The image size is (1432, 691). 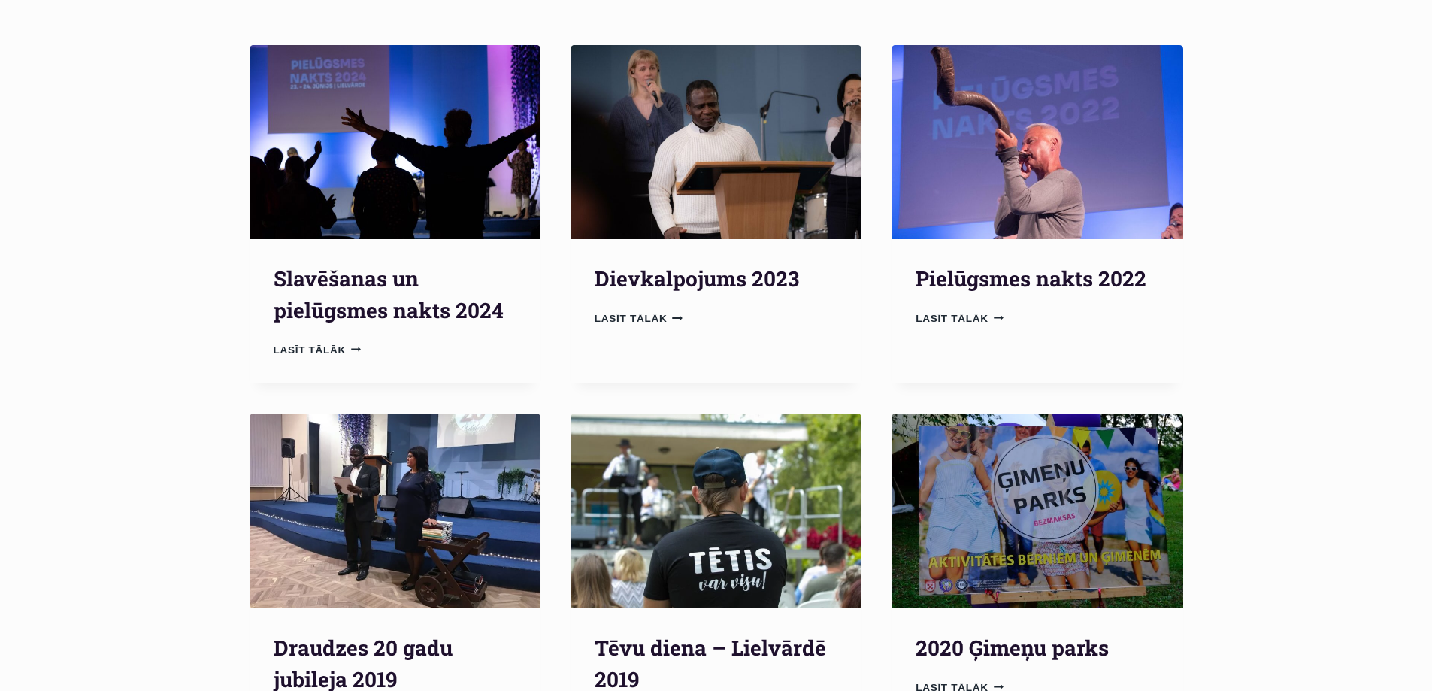 I want to click on img: Pielūgsmes nakts 2022, so click(x=1037, y=142).